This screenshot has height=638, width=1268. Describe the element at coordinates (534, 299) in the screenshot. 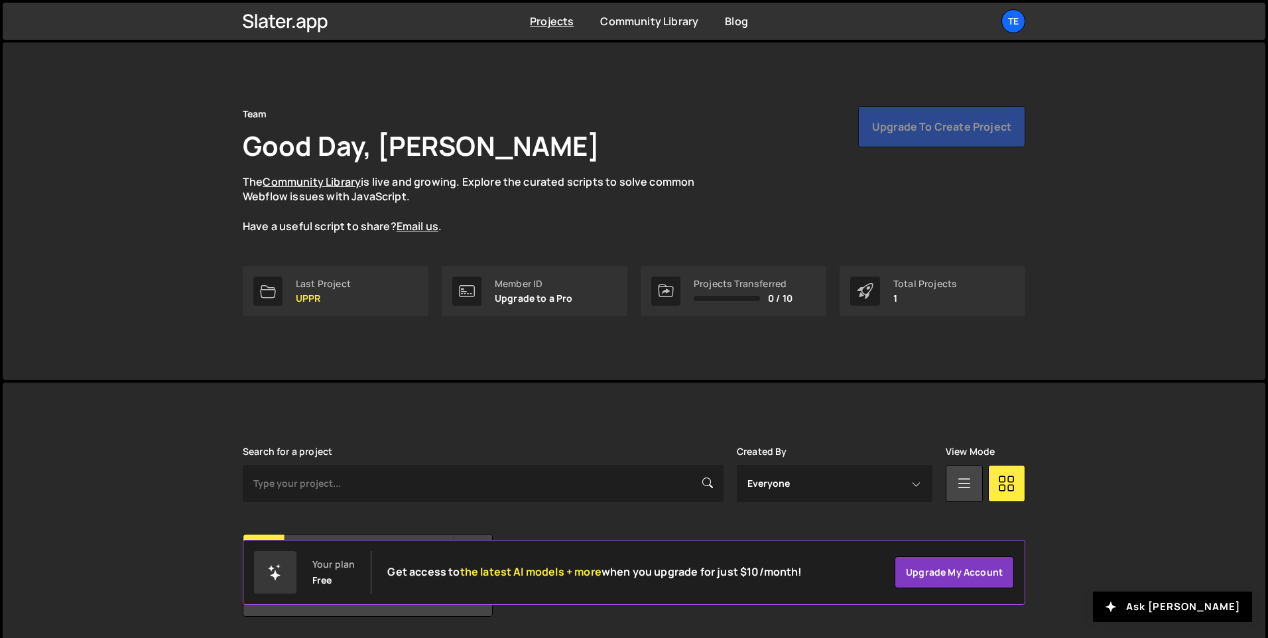

I see `p: Upgrade to a Pro` at that location.